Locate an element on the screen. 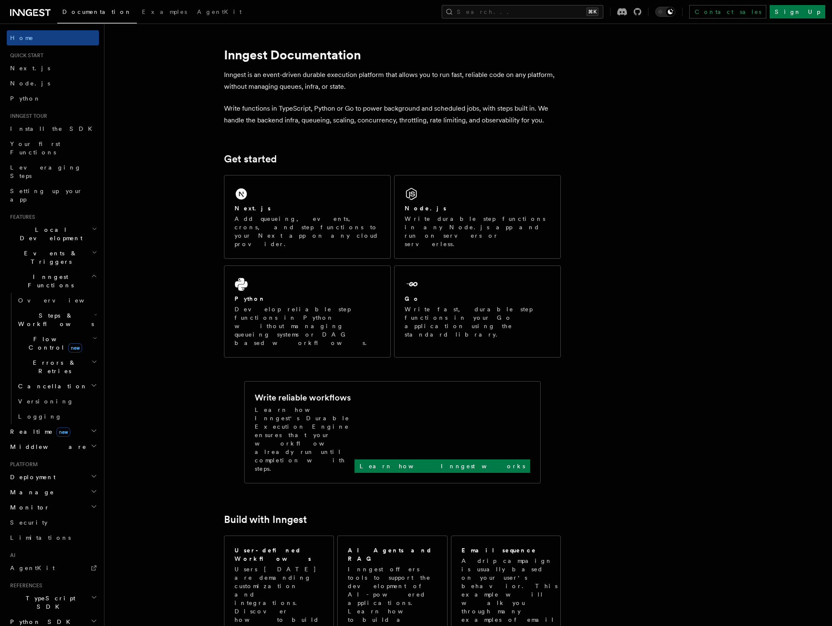 The image size is (832, 626). span: Inngest tour is located at coordinates (27, 116).